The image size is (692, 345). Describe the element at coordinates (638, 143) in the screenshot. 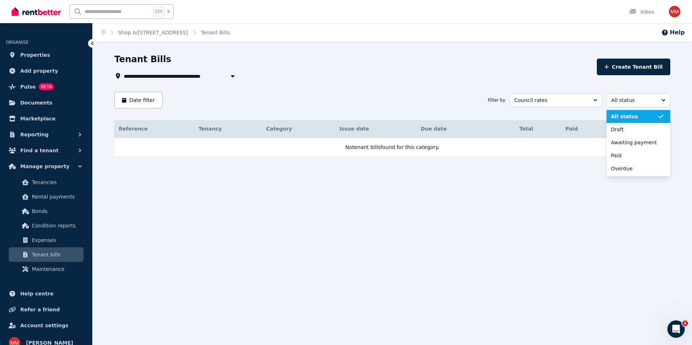

I see `ul: All status` at that location.